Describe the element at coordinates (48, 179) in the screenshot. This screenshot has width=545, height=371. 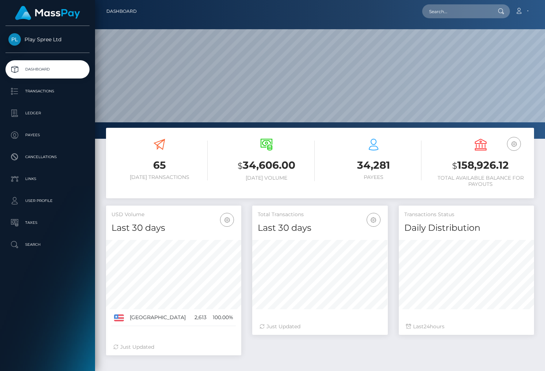
I see `a: Links` at that location.